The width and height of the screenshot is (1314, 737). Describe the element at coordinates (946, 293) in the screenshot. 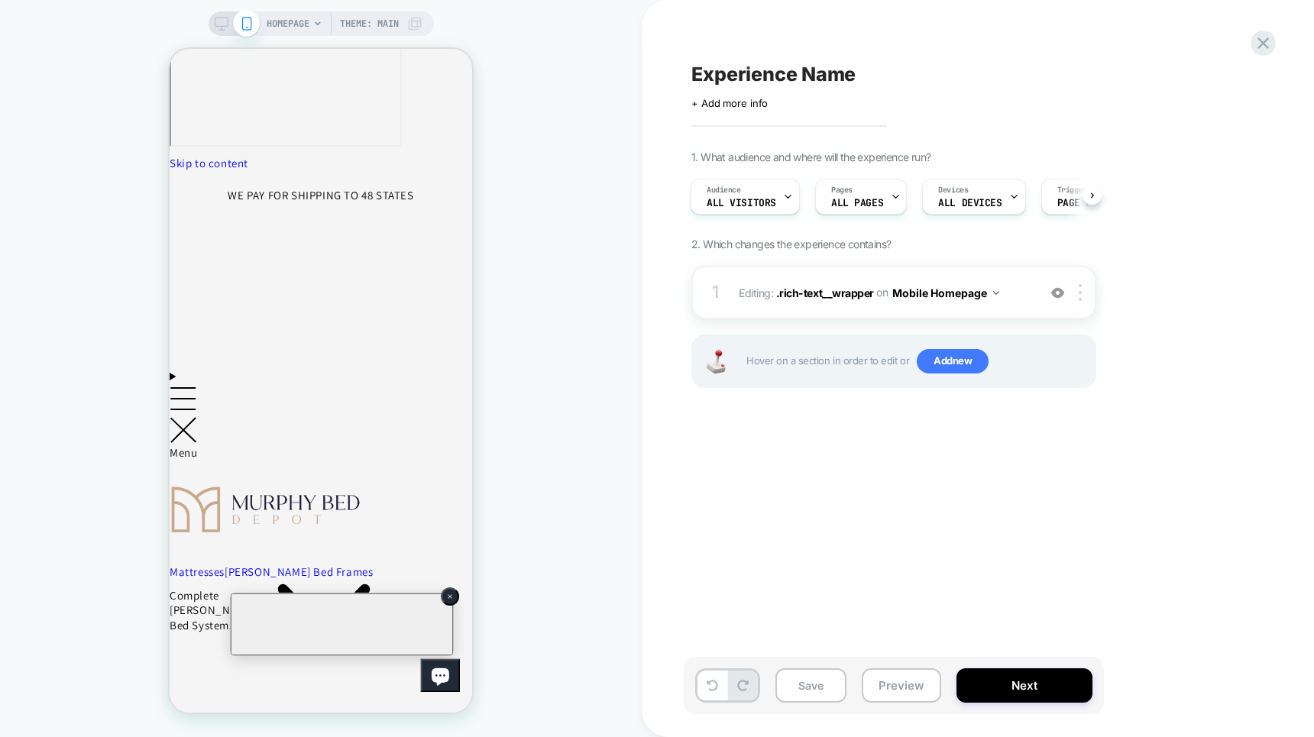

I see `button: Mobile Homepage` at that location.